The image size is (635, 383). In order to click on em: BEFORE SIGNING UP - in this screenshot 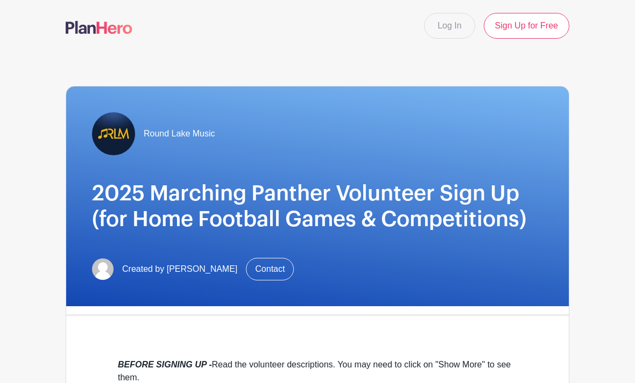, I will do `click(165, 365)`.